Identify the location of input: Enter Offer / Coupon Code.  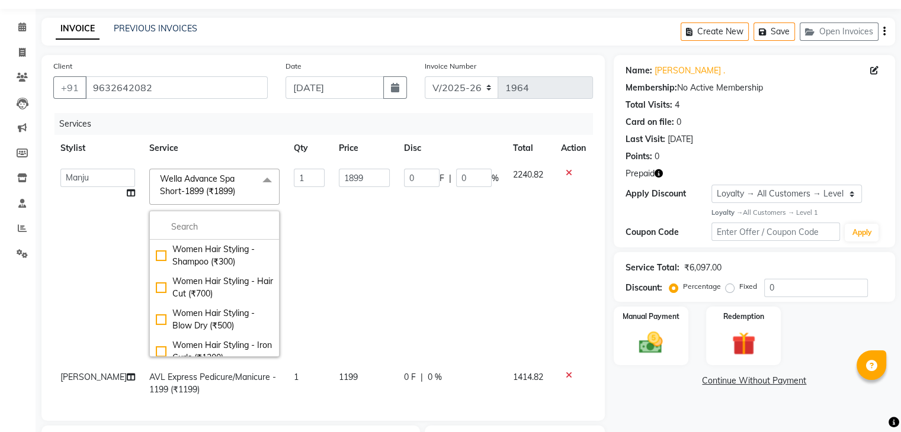
(776, 232).